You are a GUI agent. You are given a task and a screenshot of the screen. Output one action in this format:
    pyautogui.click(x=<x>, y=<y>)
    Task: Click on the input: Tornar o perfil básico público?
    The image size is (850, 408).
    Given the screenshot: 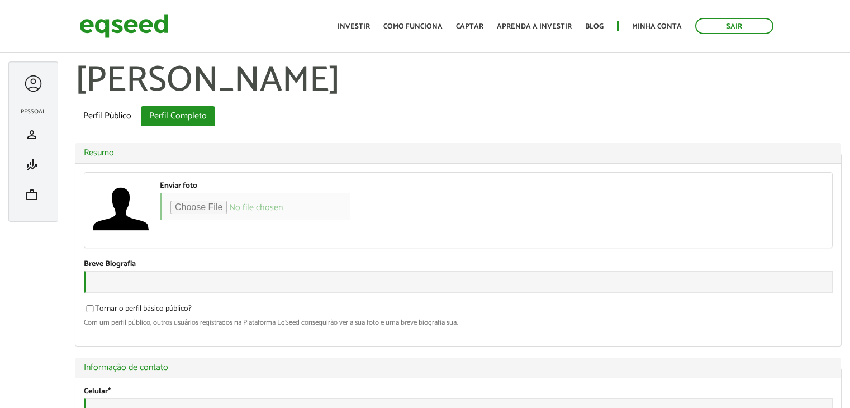 What is the action you would take?
    pyautogui.click(x=90, y=309)
    